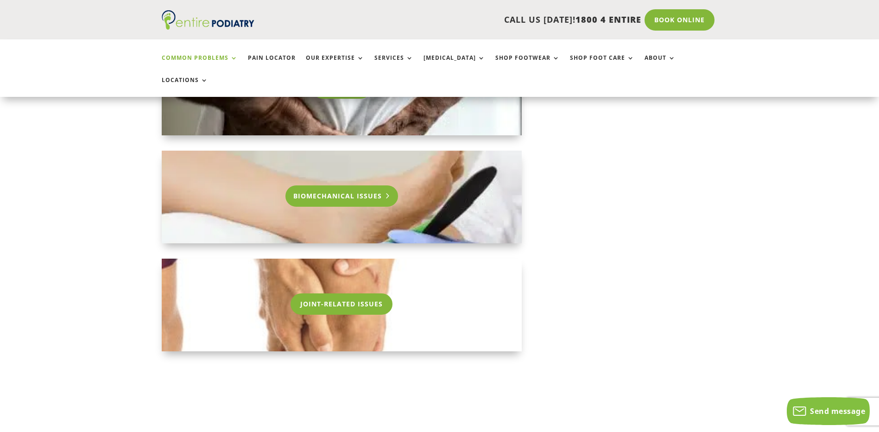 The height and width of the screenshot is (432, 879). Describe the element at coordinates (335, 64) in the screenshot. I see `a: Our Expertise` at that location.